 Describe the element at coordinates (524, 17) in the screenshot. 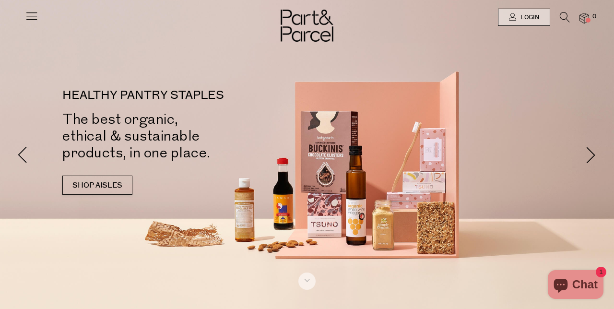

I see `a: Login` at that location.